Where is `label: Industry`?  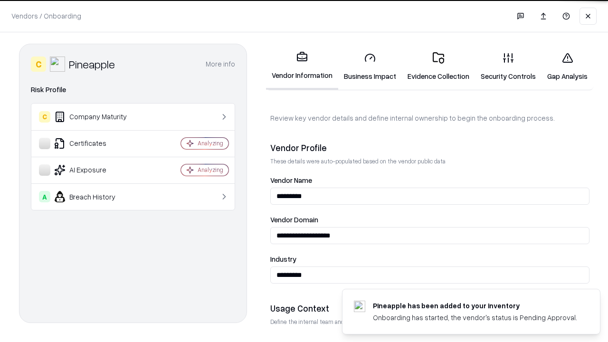 label: Industry is located at coordinates (430, 259).